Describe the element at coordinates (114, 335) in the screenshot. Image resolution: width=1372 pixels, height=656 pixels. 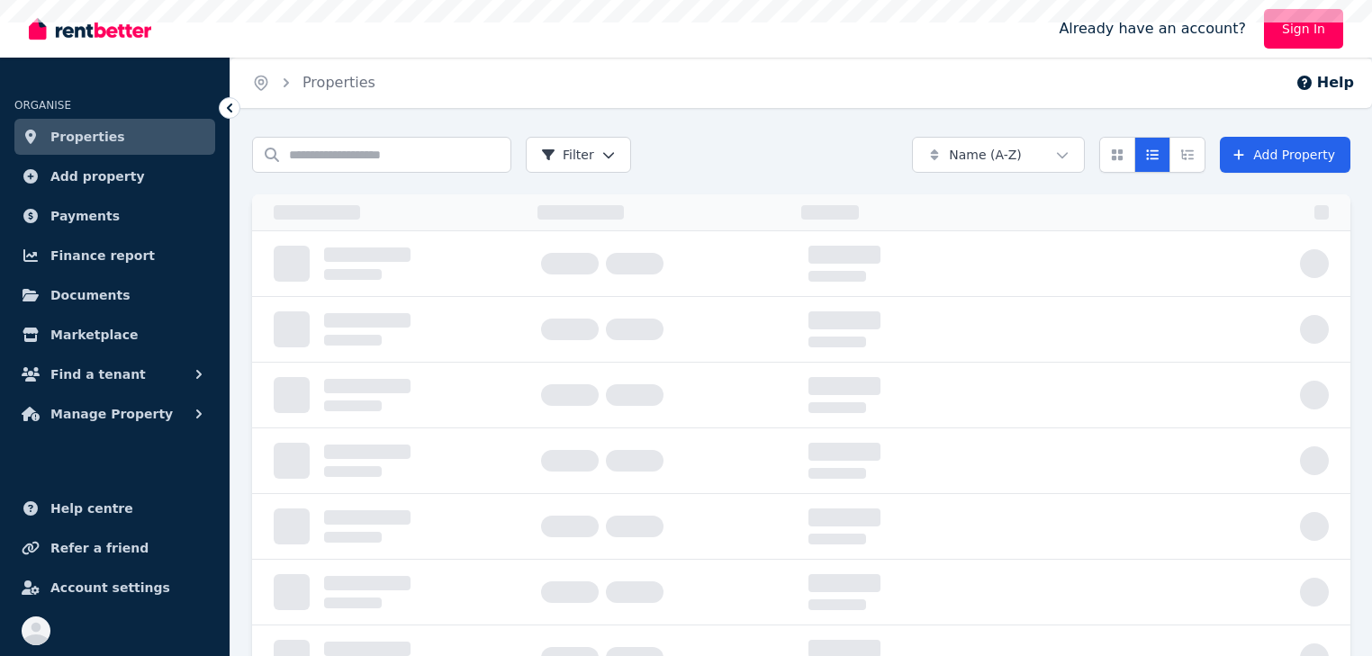
I see `a: Marketplace` at that location.